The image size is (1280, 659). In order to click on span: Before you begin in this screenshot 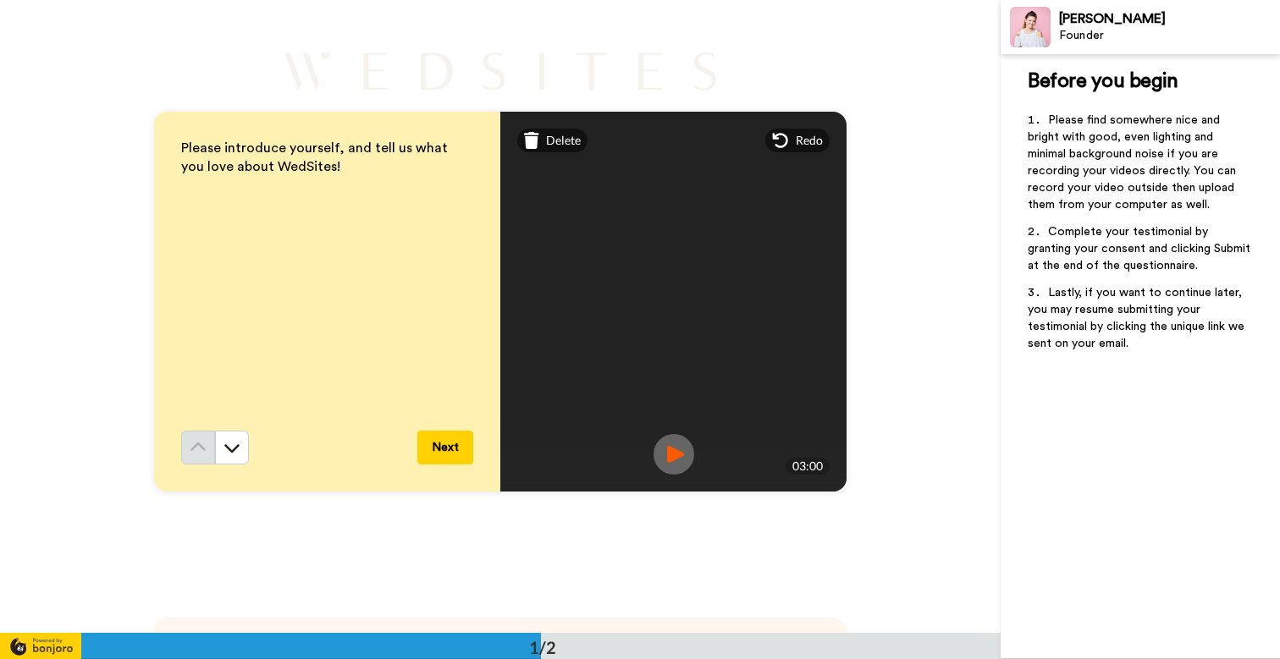, I will do `click(1102, 81)`.